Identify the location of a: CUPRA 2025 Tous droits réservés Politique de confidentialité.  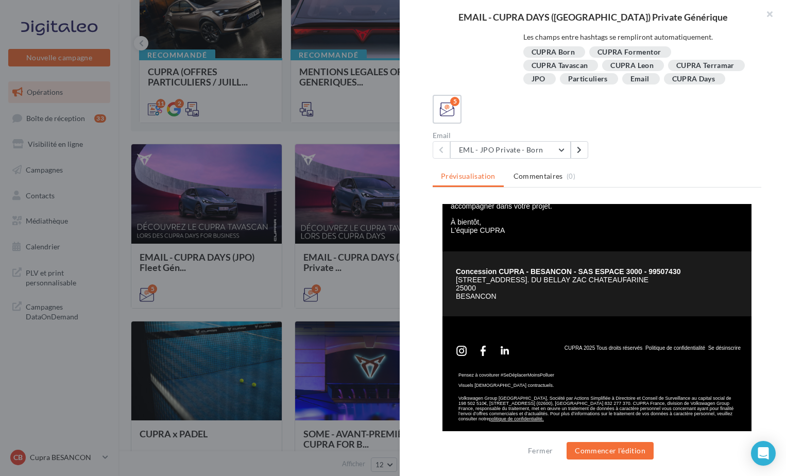
(202, 143).